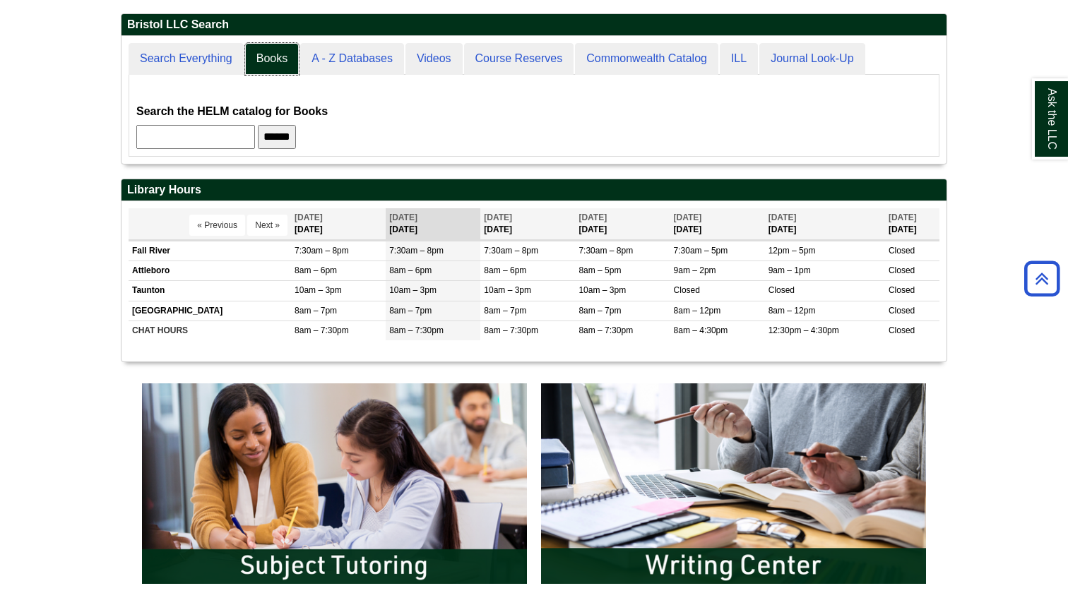  I want to click on img: Writing Center Information, so click(733, 484).